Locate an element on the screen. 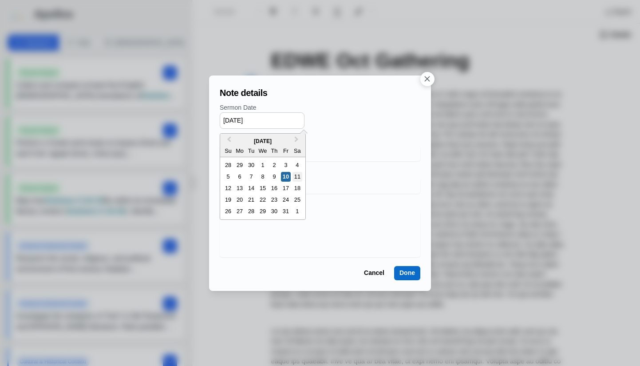  div: Choose Thursday, October 30th, 2025 is located at coordinates (274, 211).